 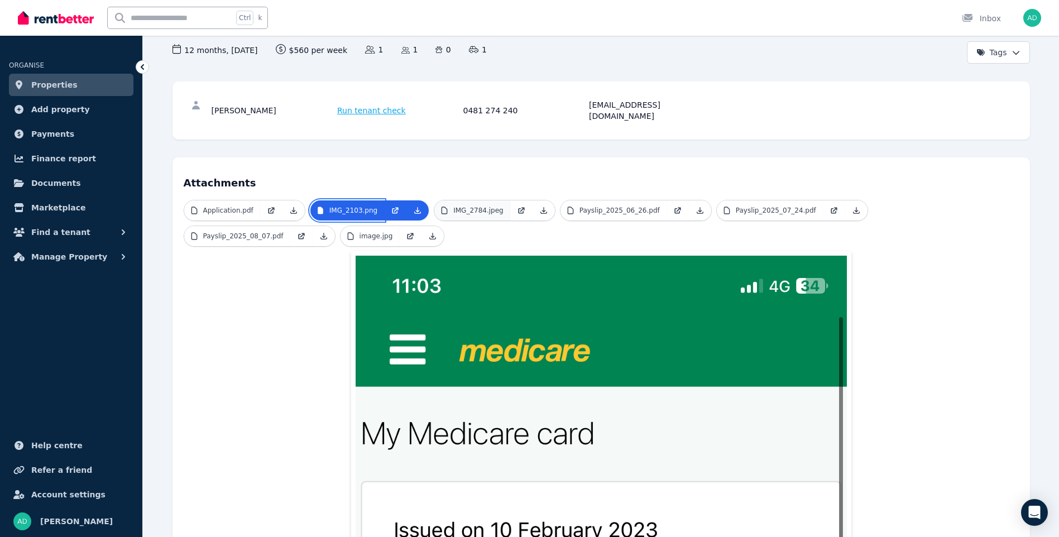 What do you see at coordinates (71, 446) in the screenshot?
I see `a: Help centre` at bounding box center [71, 446].